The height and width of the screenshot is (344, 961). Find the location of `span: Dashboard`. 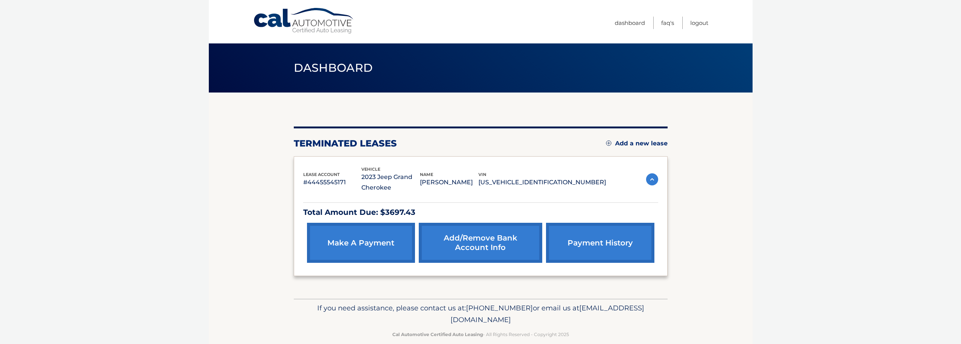

span: Dashboard is located at coordinates (333, 68).